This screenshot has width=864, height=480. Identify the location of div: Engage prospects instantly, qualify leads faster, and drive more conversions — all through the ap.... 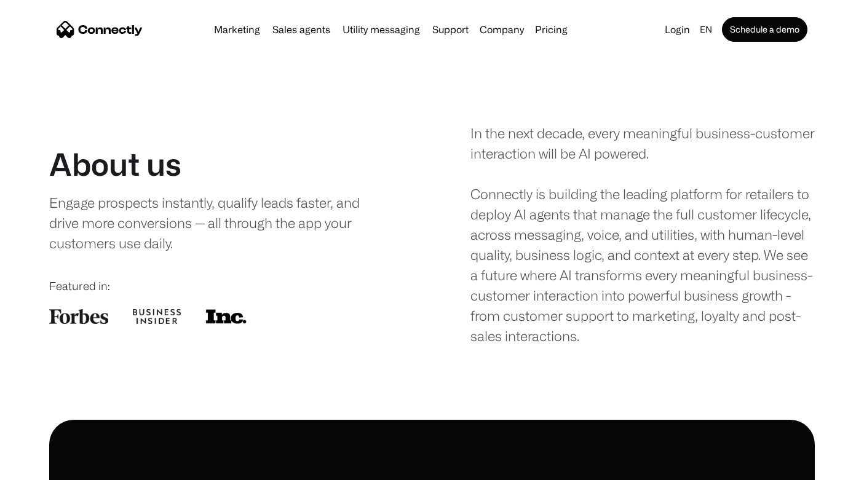
(213, 223).